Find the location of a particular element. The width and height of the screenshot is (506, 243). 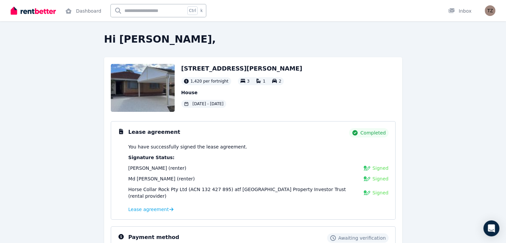

h3: Payment method is located at coordinates (154, 237).